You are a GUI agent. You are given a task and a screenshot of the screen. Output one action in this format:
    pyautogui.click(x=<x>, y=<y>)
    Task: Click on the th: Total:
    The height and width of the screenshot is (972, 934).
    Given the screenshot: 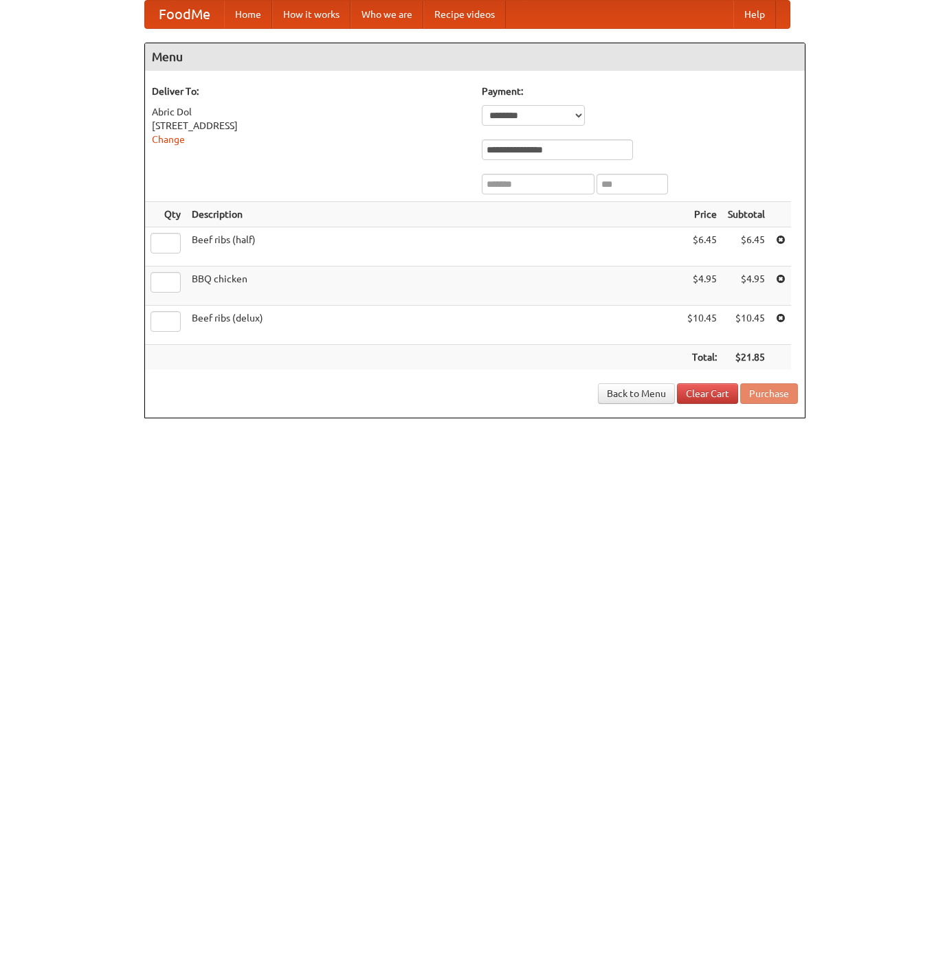 What is the action you would take?
    pyautogui.click(x=702, y=357)
    